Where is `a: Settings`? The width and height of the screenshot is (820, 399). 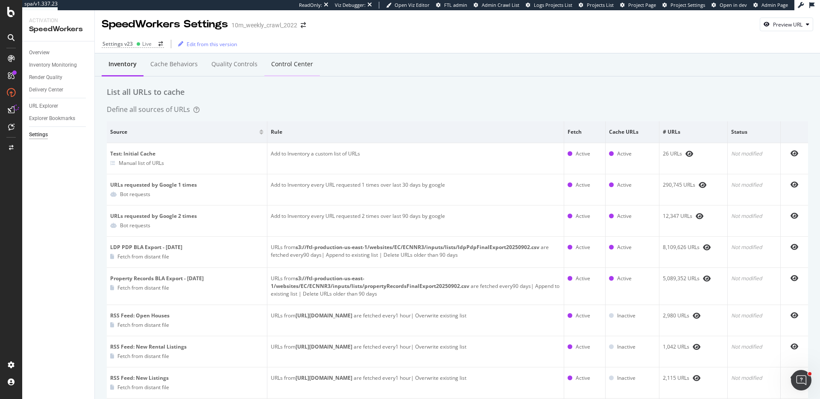 a: Settings is located at coordinates (59, 135).